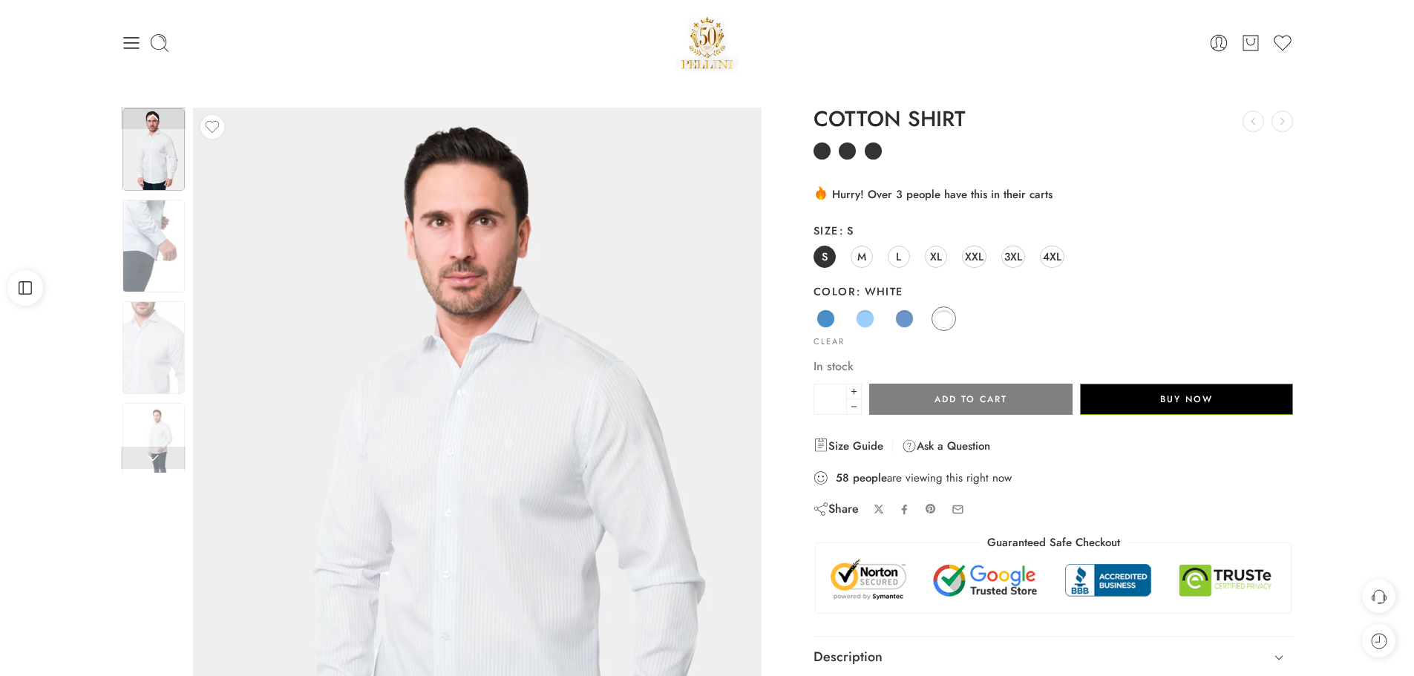 Image resolution: width=1414 pixels, height=676 pixels. I want to click on span: White, so click(879, 291).